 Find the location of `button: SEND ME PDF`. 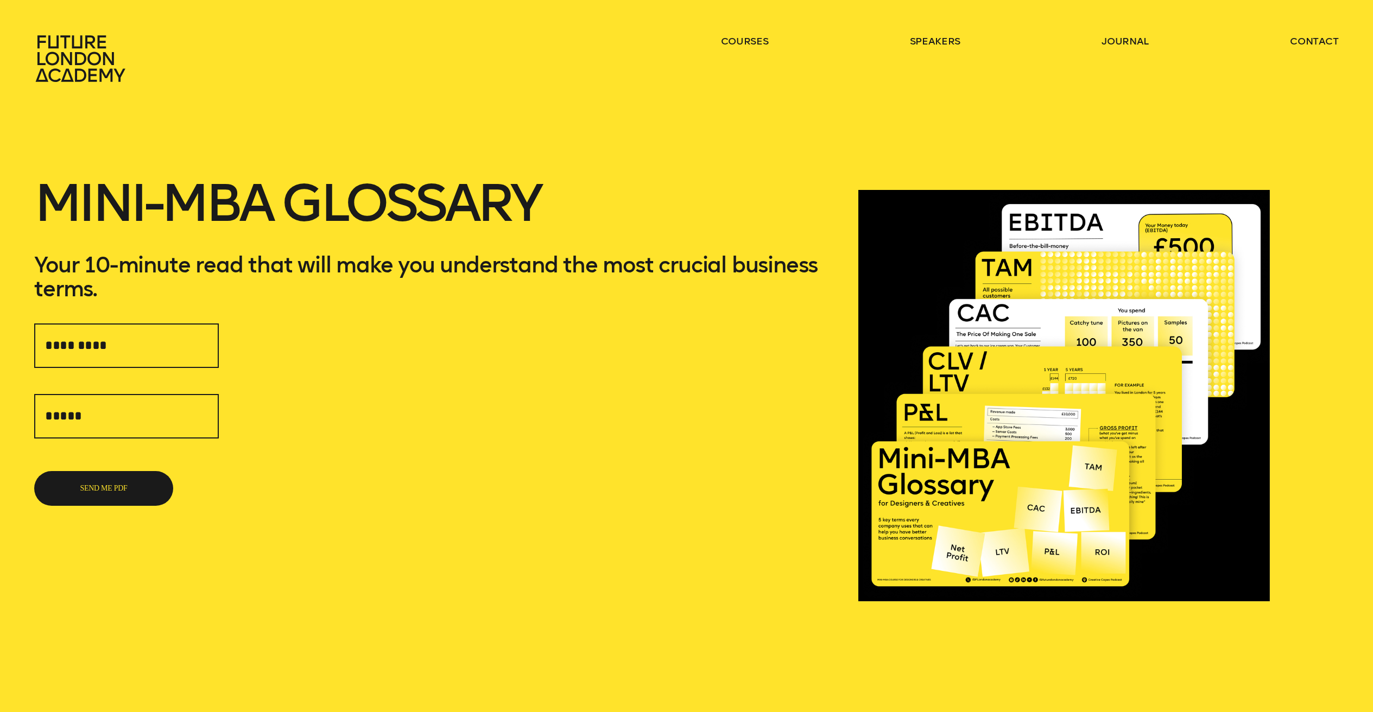

button: SEND ME PDF is located at coordinates (104, 489).